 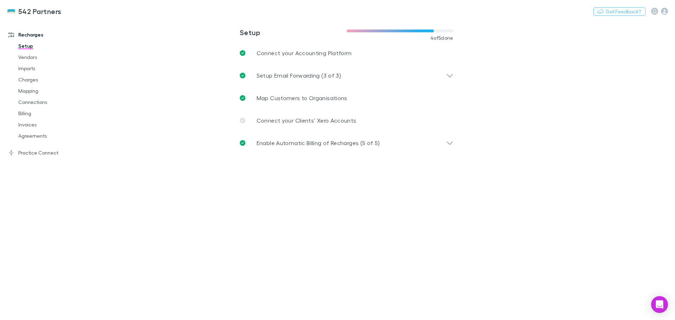 I want to click on a: Map Customers to Organisations, so click(x=347, y=98).